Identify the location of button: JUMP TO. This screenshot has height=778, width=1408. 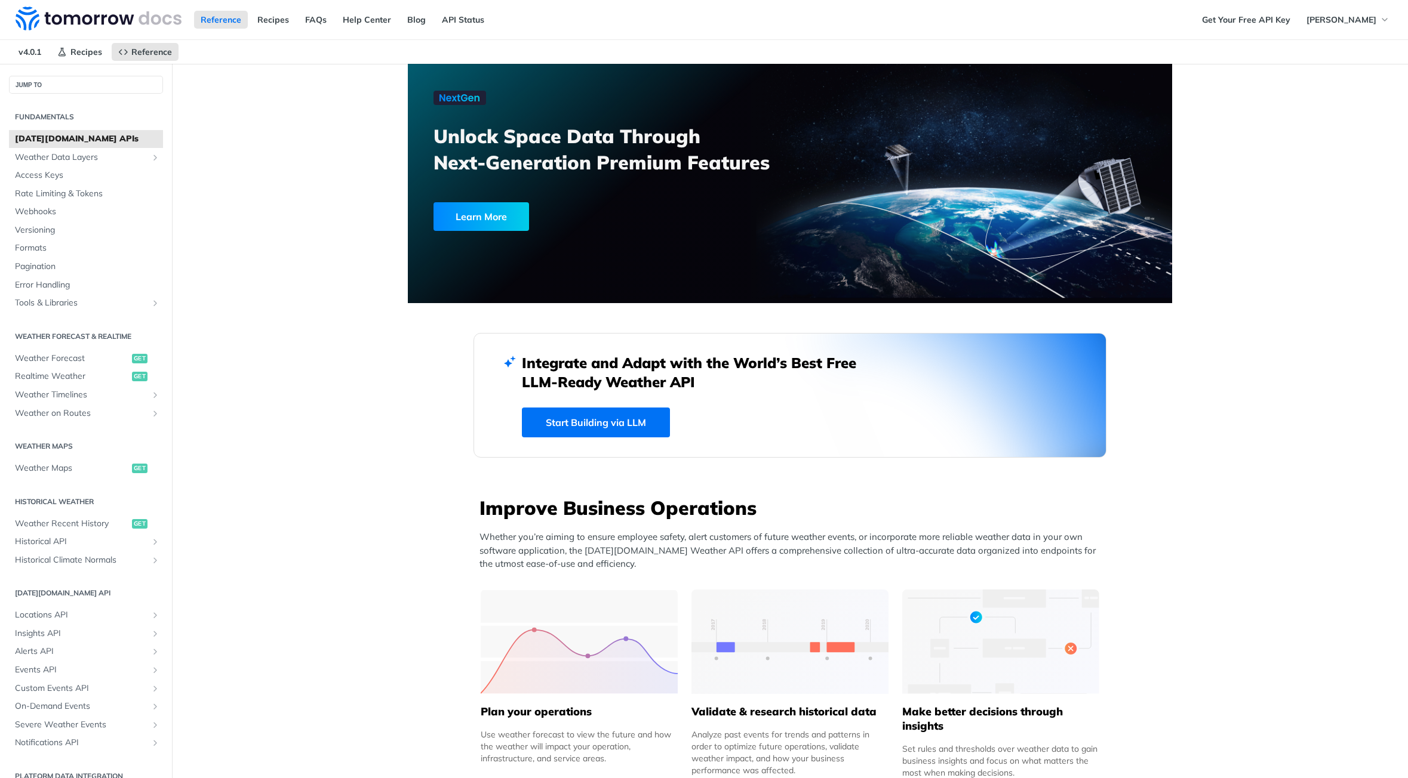
(86, 85).